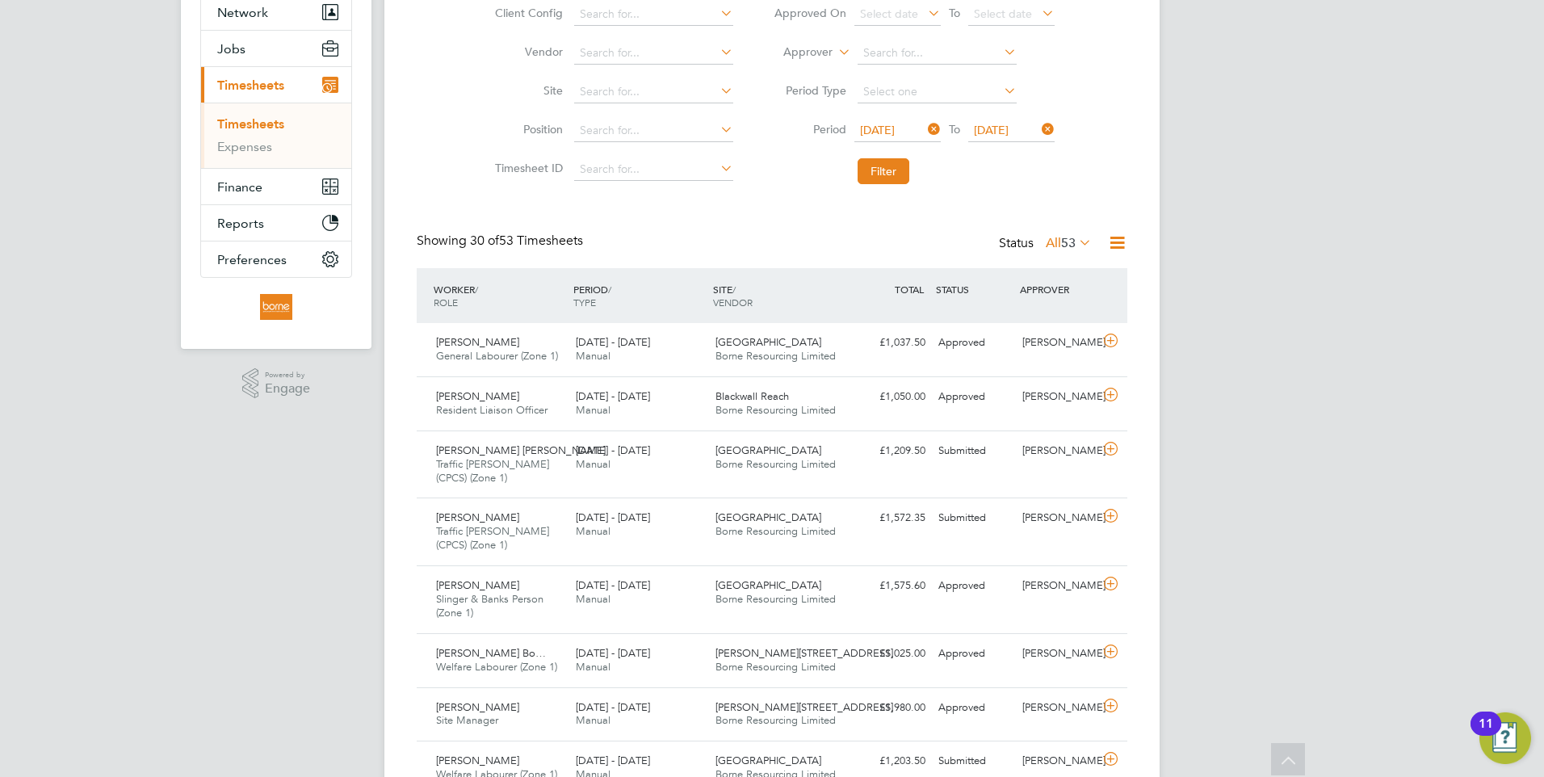 The image size is (1544, 777). I want to click on div: £1,025.00, so click(890, 653).